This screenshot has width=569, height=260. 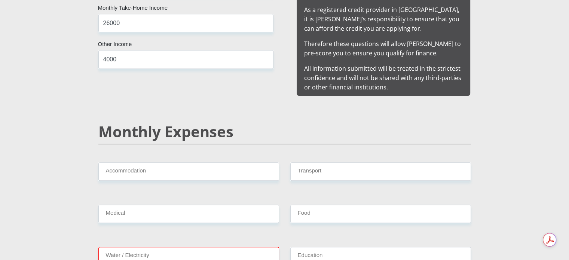 I want to click on input: Expenses - Medical, so click(x=189, y=214).